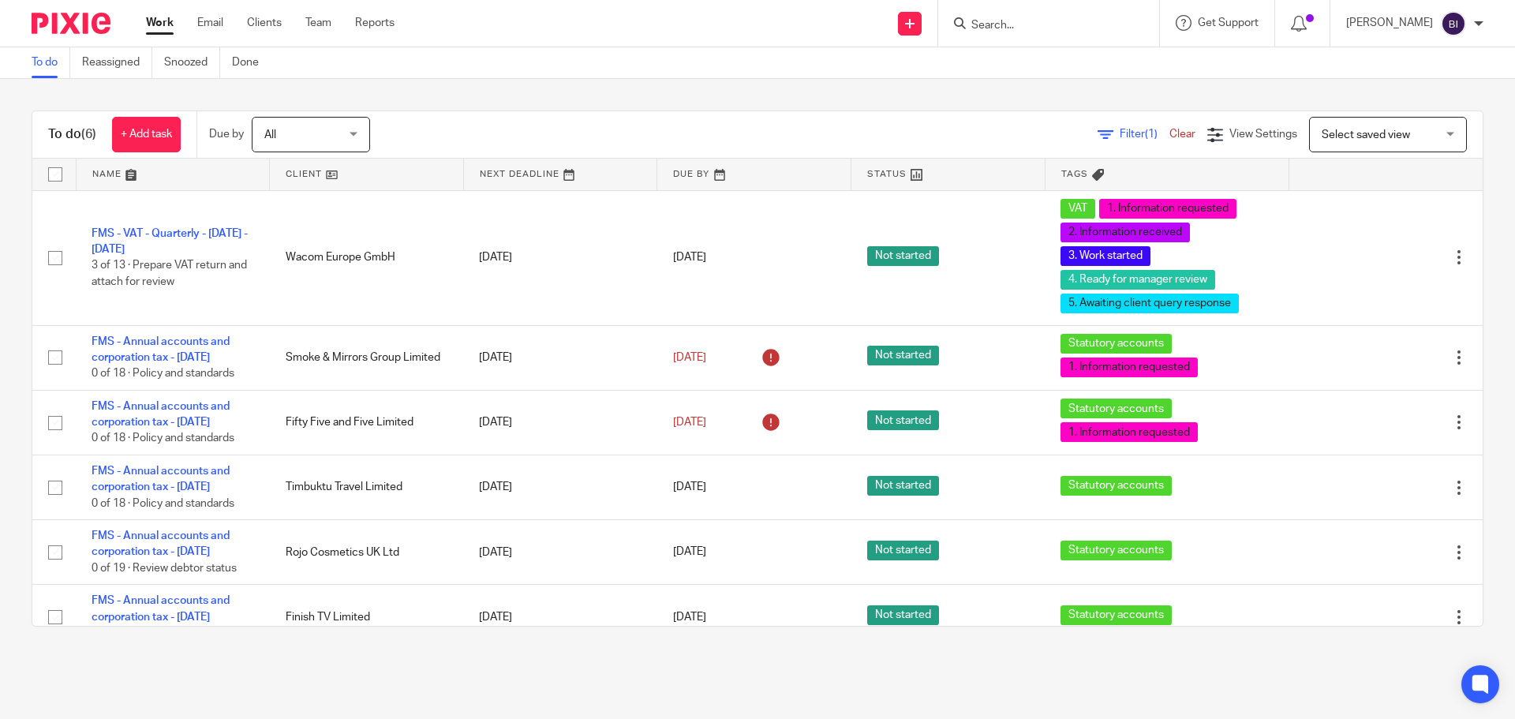 The width and height of the screenshot is (1515, 719). What do you see at coordinates (1182, 134) in the screenshot?
I see `a: Clear` at bounding box center [1182, 134].